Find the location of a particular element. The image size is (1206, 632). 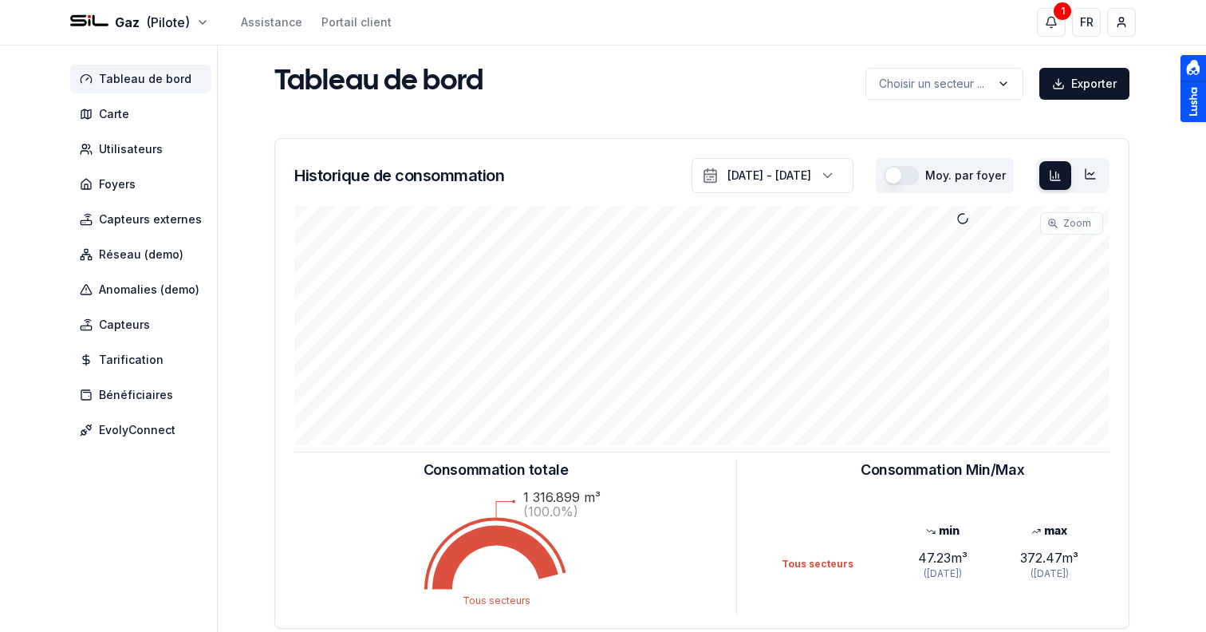

a: Carte is located at coordinates (144, 114).